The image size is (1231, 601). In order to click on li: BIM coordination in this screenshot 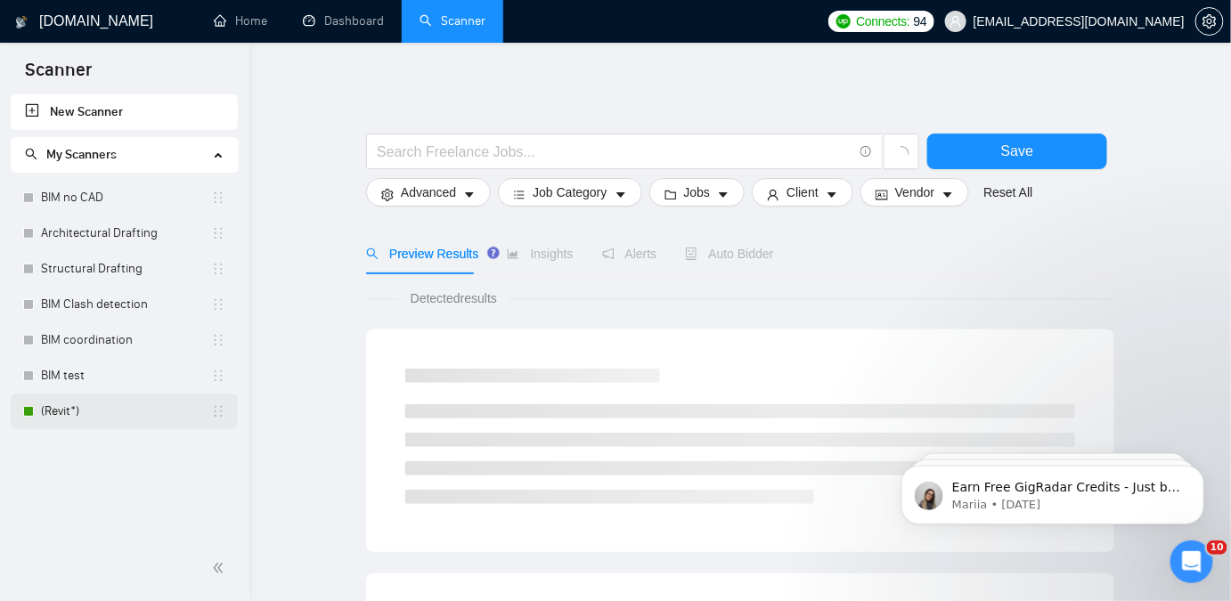, I will do `click(124, 340)`.